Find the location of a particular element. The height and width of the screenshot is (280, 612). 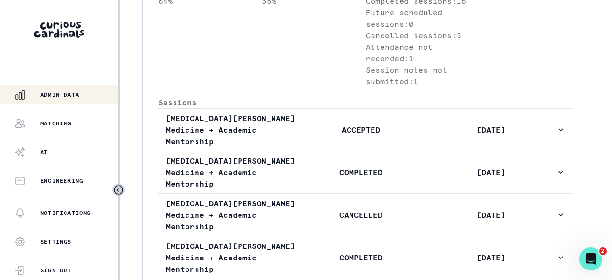

p: Attendance not recorded: 1 is located at coordinates (418, 53).